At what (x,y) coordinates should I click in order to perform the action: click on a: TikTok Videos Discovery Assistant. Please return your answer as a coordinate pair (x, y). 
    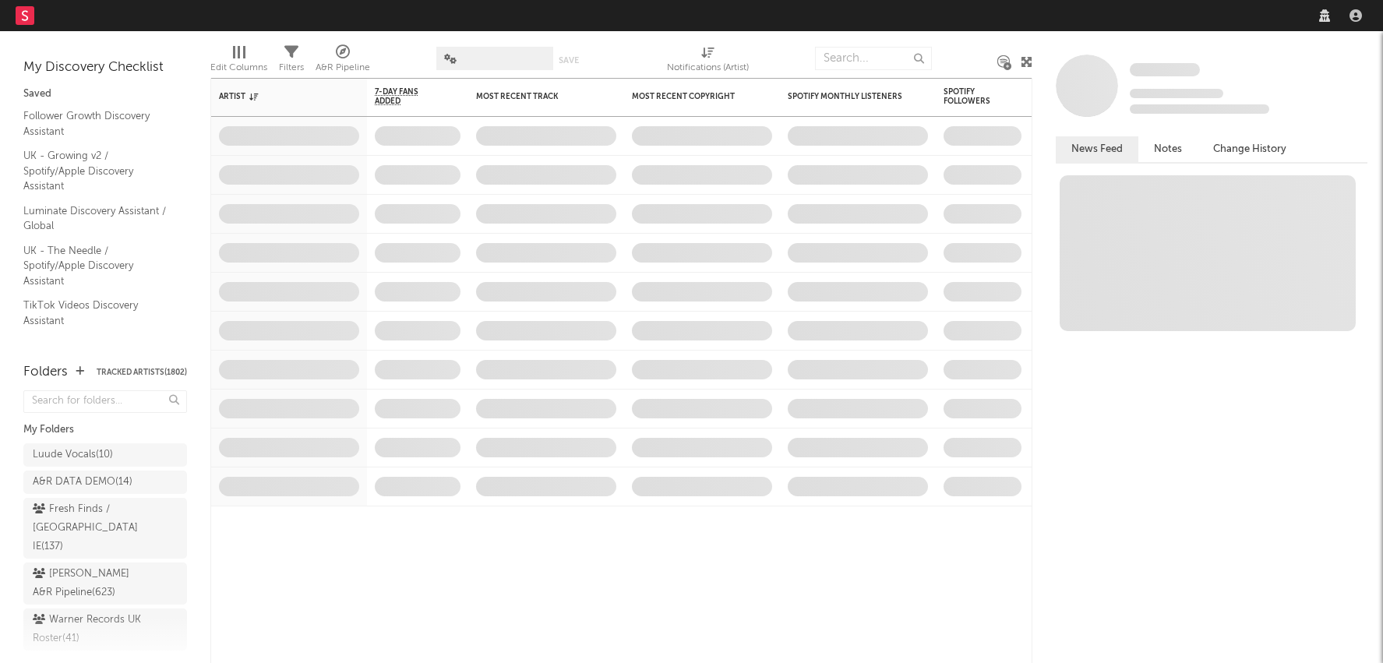
    Looking at the image, I should click on (97, 312).